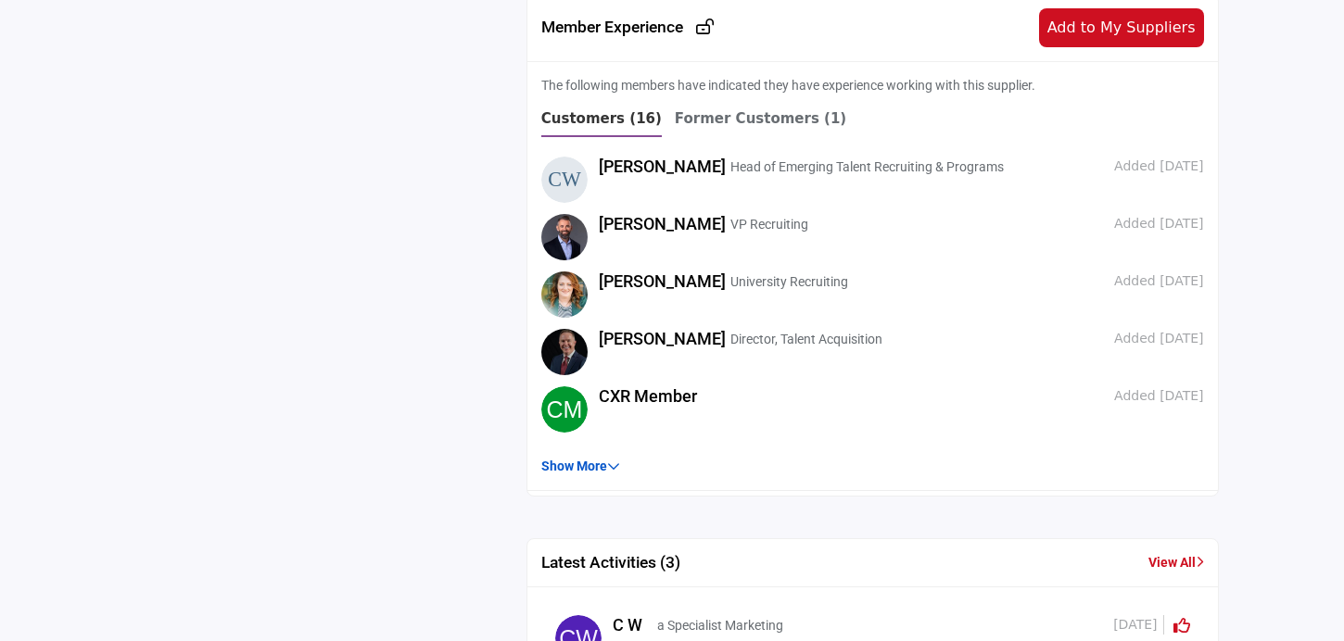 This screenshot has width=1344, height=641. I want to click on p: University Recruiting, so click(789, 282).